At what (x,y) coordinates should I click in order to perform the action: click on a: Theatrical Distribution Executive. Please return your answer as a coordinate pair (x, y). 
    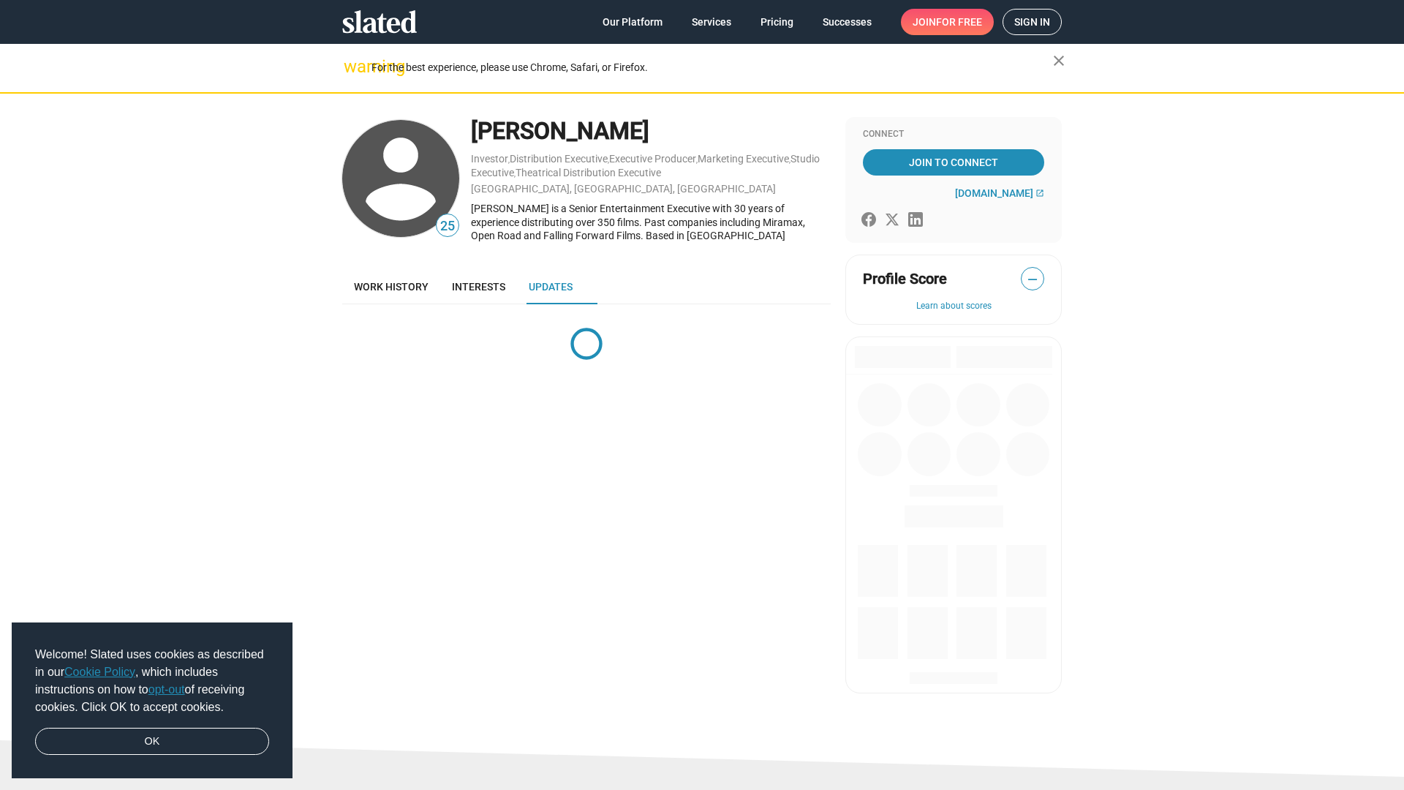
    Looking at the image, I should click on (588, 173).